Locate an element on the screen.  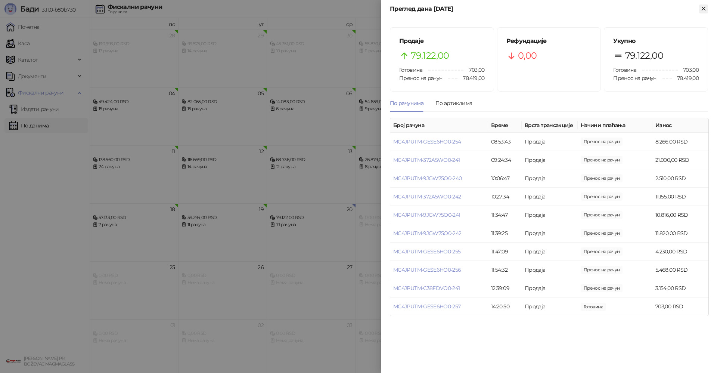
th: Износ is located at coordinates (681, 125).